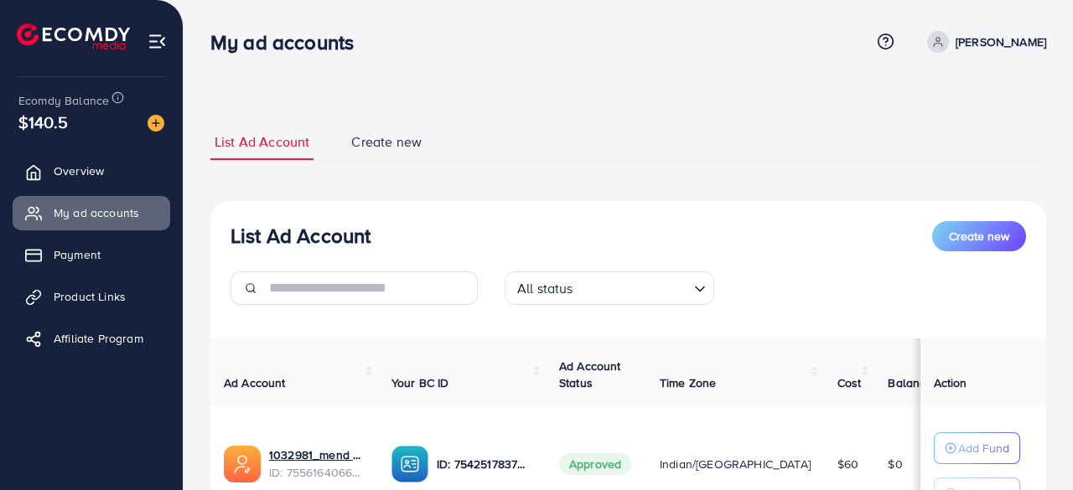 This screenshot has width=1073, height=490. Describe the element at coordinates (849, 383) in the screenshot. I see `span: Cost` at that location.